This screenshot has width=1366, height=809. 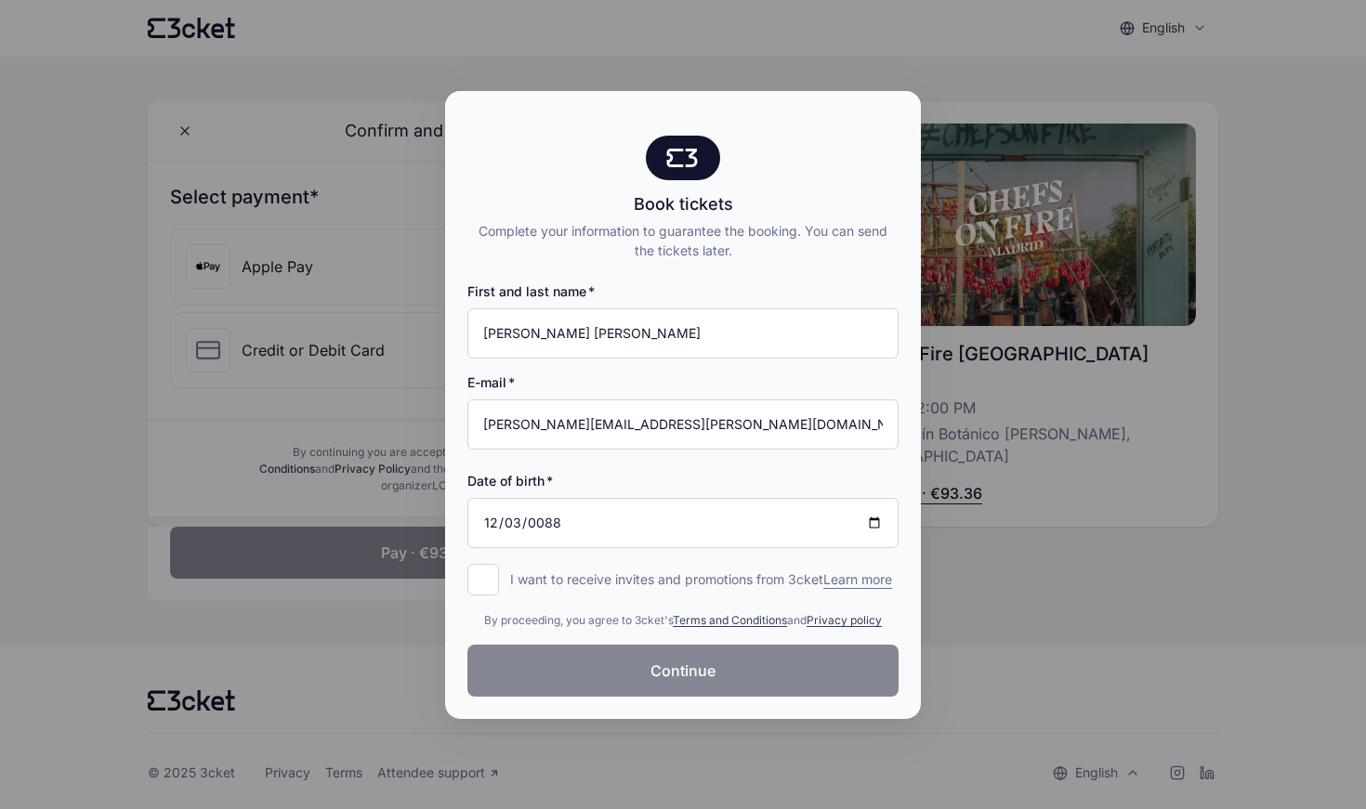 I want to click on a: Terms and Conditions, so click(x=729, y=620).